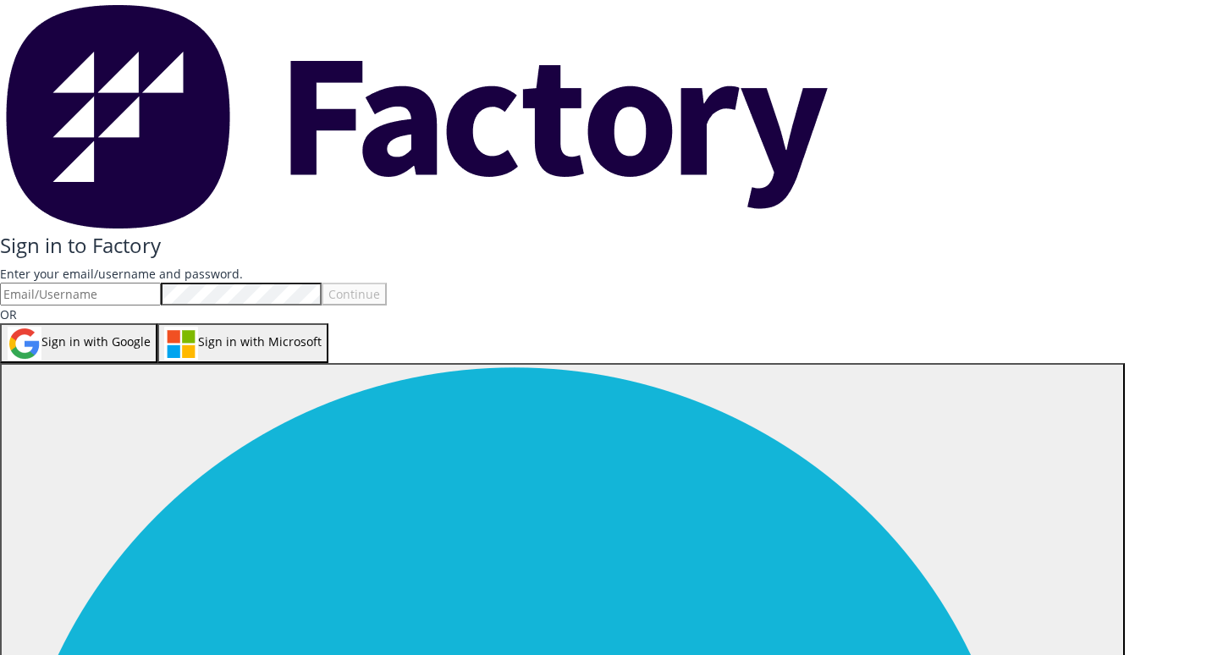 The width and height of the screenshot is (1212, 655). Describe the element at coordinates (354, 294) in the screenshot. I see `button: Continue` at that location.